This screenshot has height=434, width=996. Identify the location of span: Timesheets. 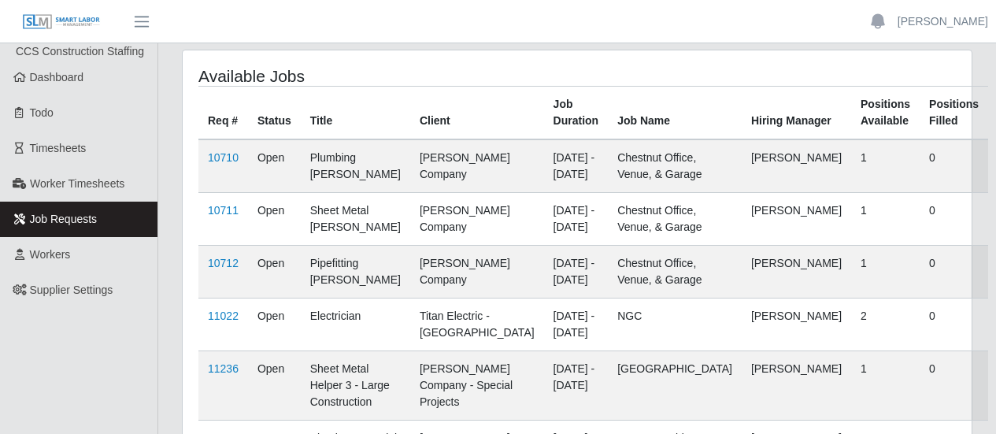
(58, 148).